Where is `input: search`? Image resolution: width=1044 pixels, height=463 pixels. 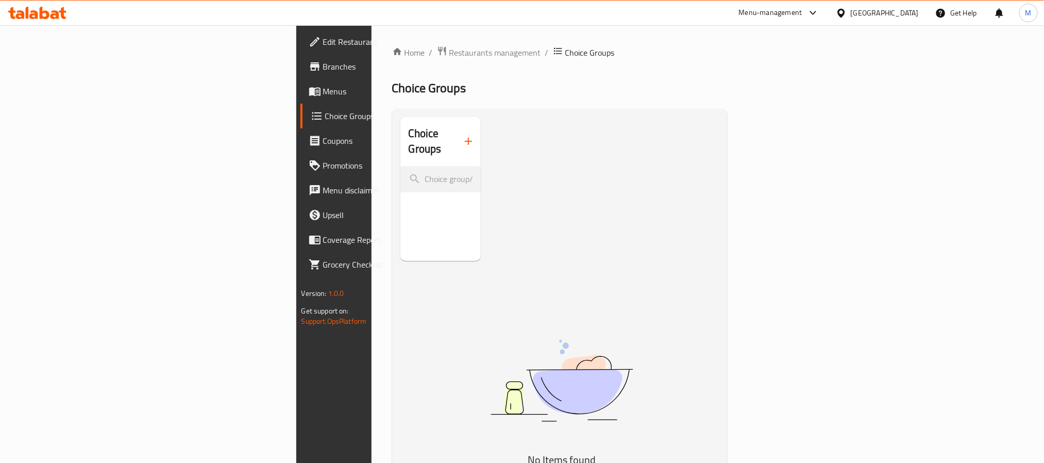 input: search is located at coordinates (441, 179).